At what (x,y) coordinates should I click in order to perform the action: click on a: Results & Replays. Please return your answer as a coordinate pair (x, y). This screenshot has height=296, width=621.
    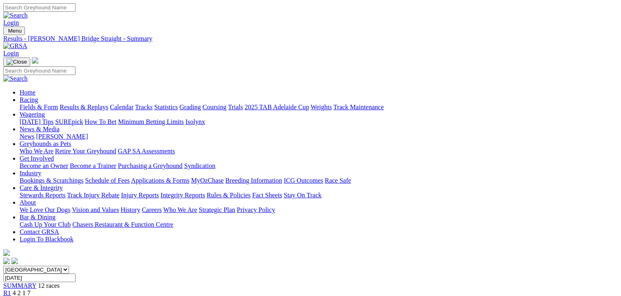
    Looking at the image, I should click on (84, 107).